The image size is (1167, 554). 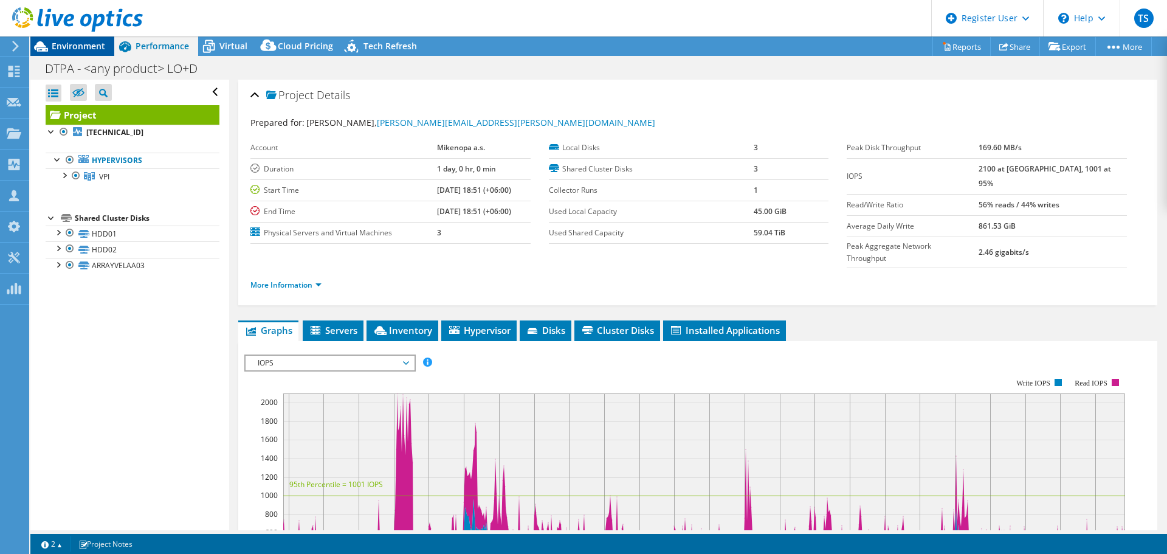 What do you see at coordinates (133, 233) in the screenshot?
I see `a: HDD01` at bounding box center [133, 233].